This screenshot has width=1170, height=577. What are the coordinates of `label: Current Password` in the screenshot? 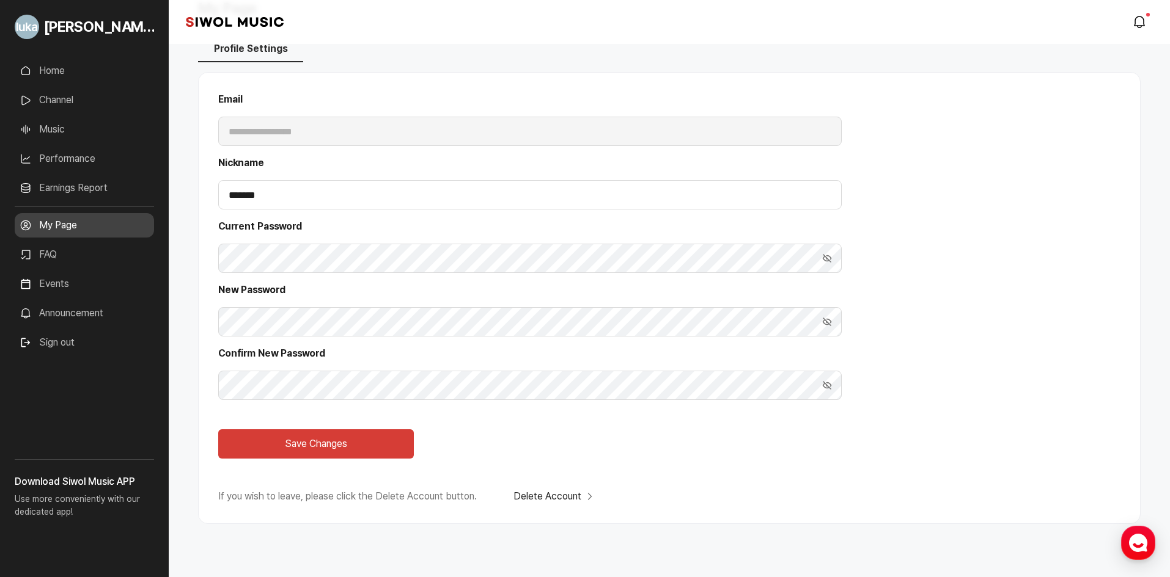 It's located at (530, 227).